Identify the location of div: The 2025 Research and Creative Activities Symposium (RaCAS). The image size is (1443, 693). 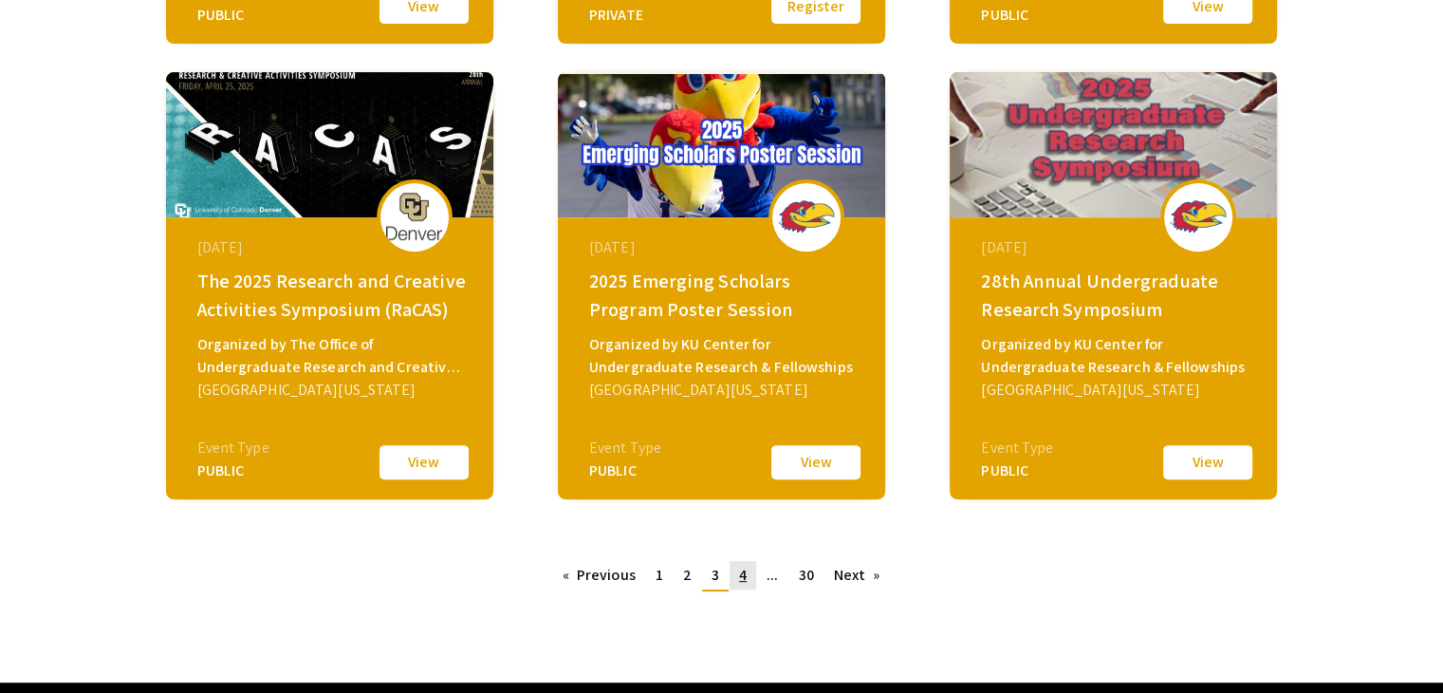
(332, 295).